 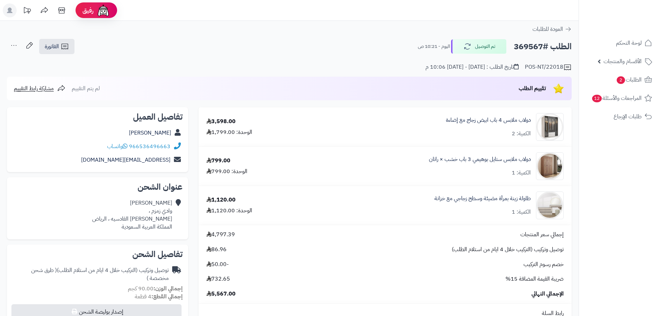 What do you see at coordinates (620, 80) in the screenshot?
I see `a: الطلبات2` at bounding box center [620, 80].